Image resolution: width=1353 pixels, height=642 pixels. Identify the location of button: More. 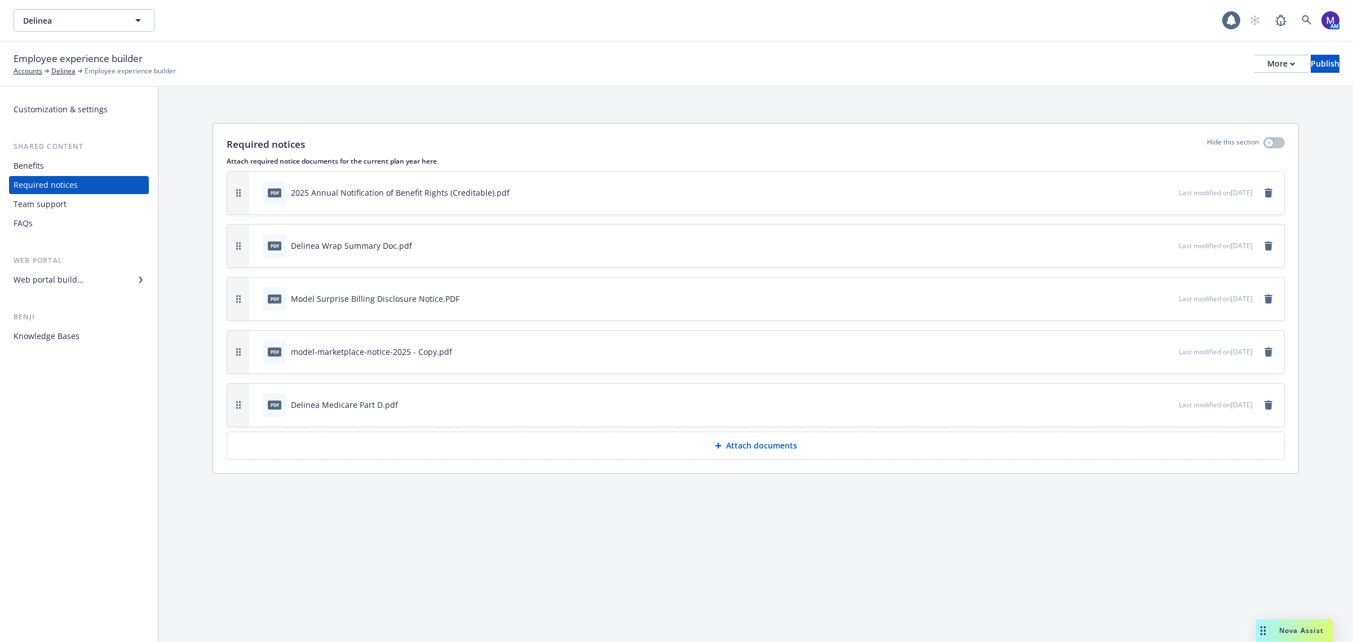
(1281, 64).